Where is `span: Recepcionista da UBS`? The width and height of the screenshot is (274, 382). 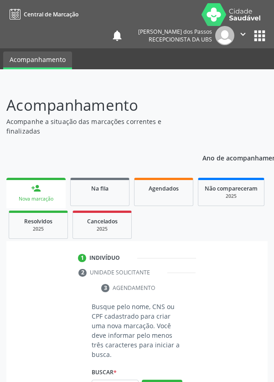 span: Recepcionista da UBS is located at coordinates (180, 39).